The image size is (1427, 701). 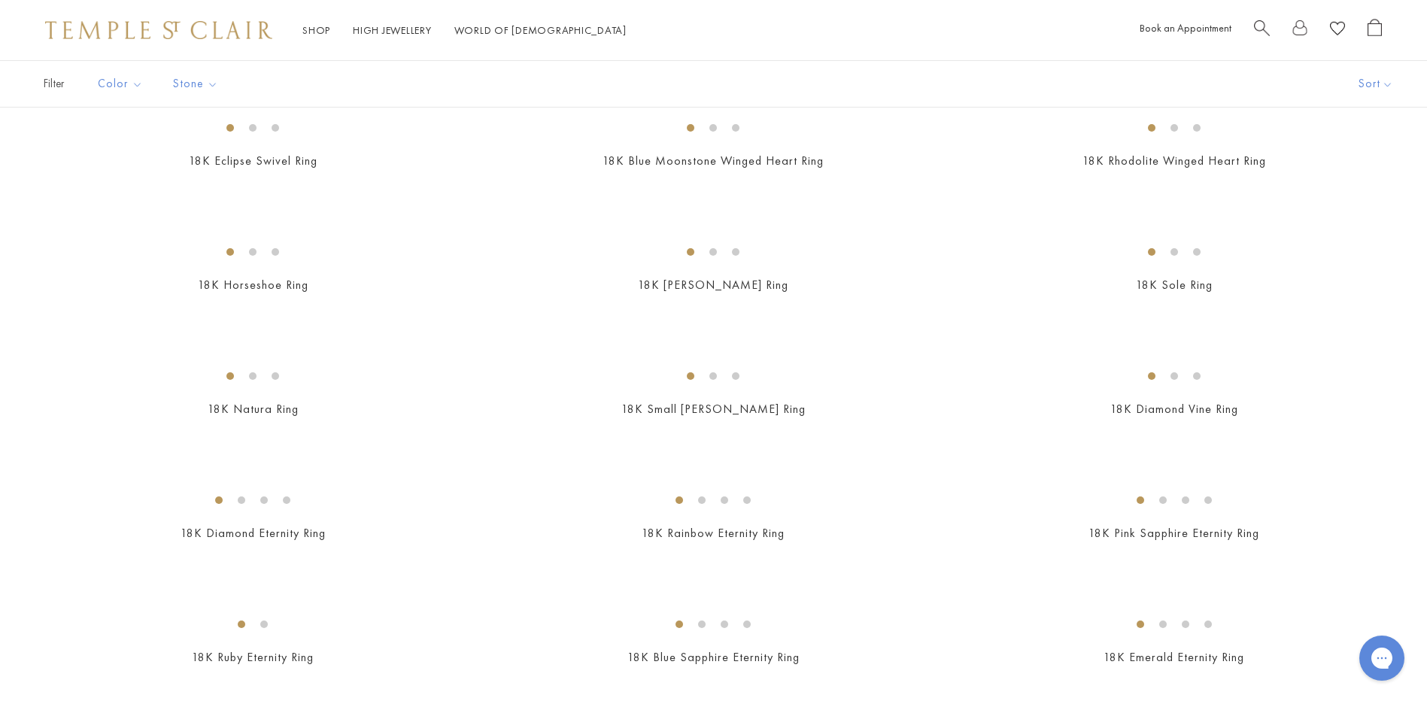 What do you see at coordinates (1174, 160) in the screenshot?
I see `a: 18K Rhodolite Winged Heart Ring` at bounding box center [1174, 160].